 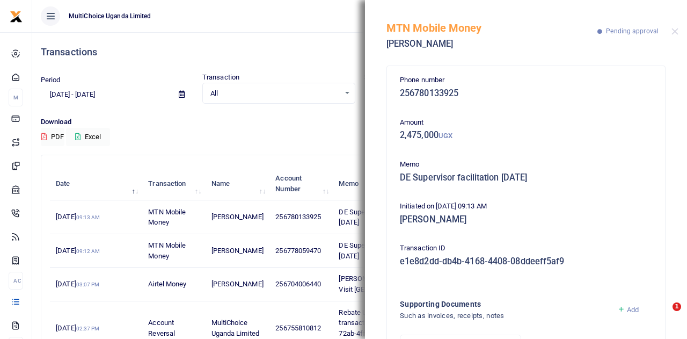 What do you see at coordinates (16, 280) in the screenshot?
I see `li: Ac` at bounding box center [16, 280].